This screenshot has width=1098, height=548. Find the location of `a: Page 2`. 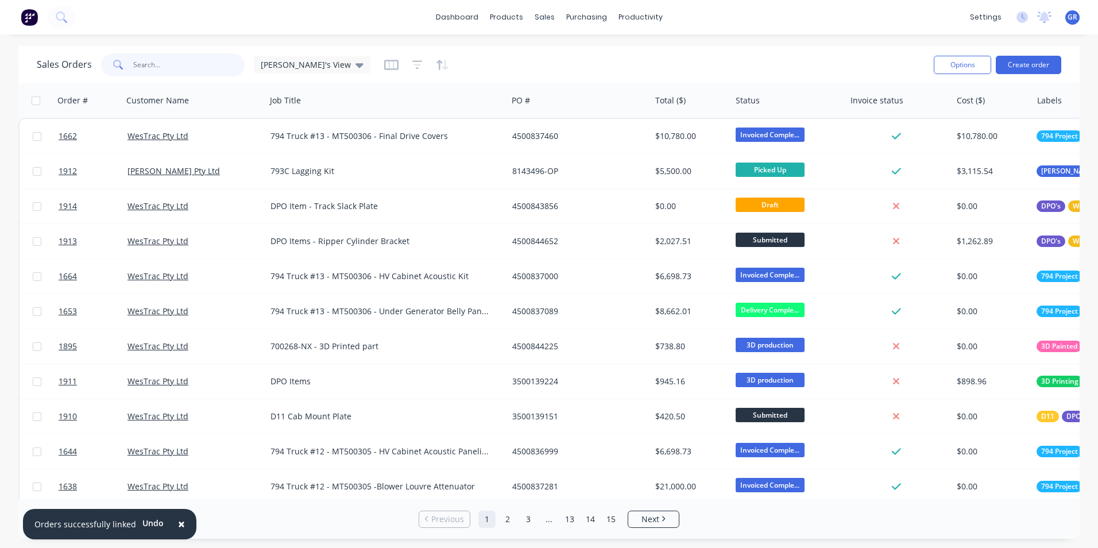

a: Page 2 is located at coordinates (508, 519).